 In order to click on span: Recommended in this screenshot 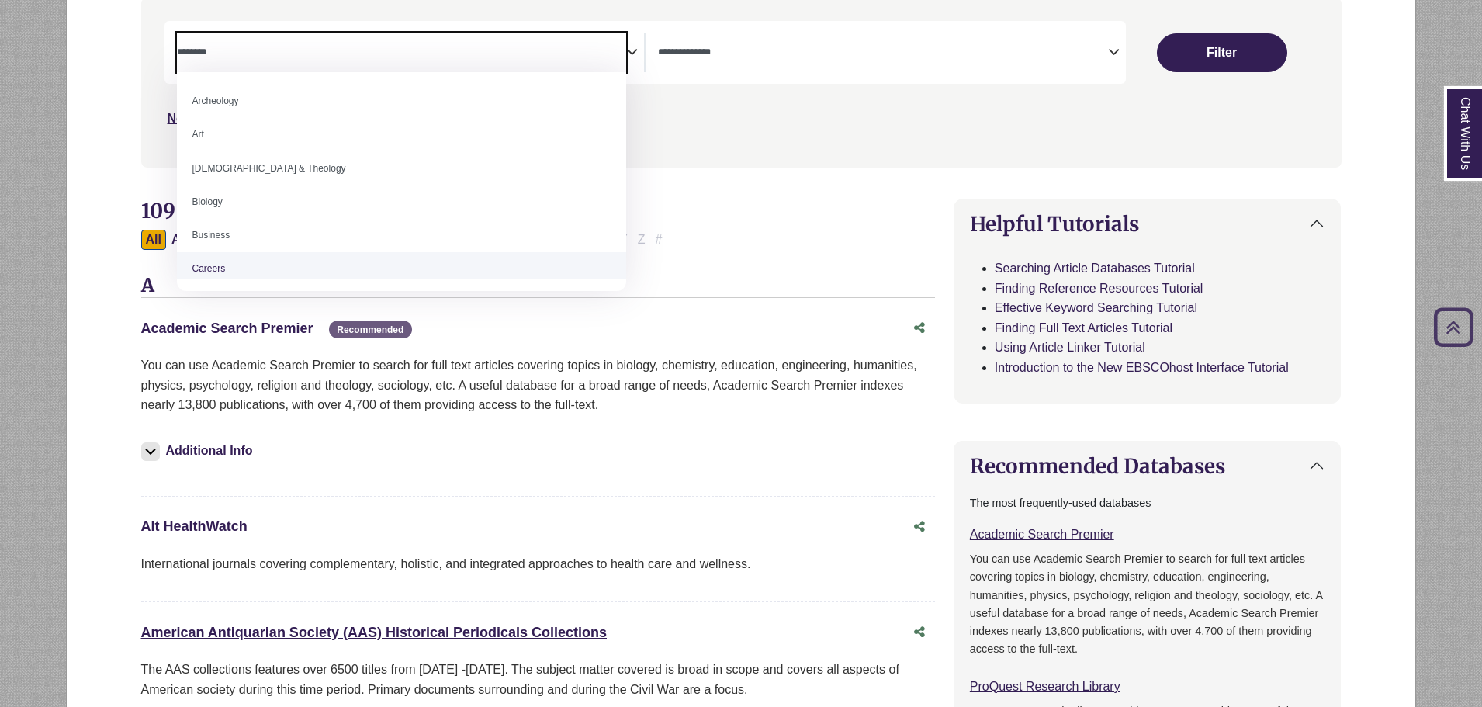, I will do `click(370, 329)`.